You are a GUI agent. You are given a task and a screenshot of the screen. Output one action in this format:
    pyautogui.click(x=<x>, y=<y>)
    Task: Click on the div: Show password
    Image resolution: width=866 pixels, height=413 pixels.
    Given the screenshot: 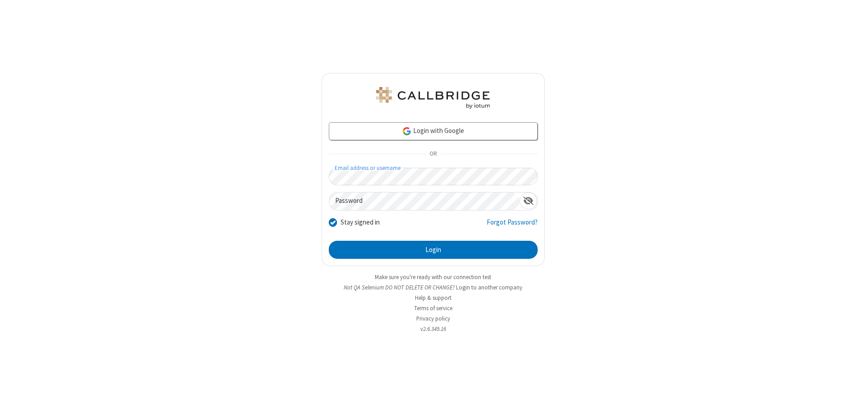 What is the action you would take?
    pyautogui.click(x=528, y=201)
    